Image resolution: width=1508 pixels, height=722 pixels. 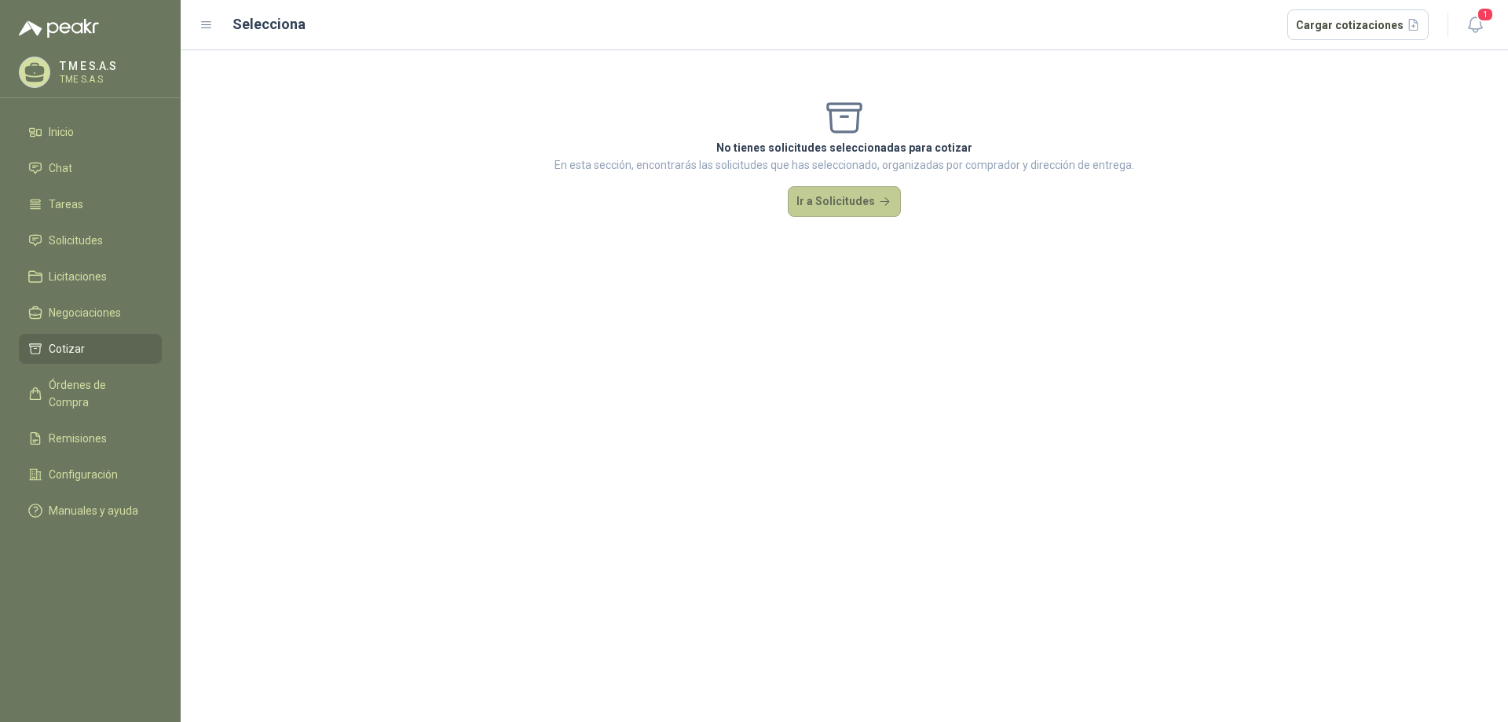 I want to click on p: En esta sección, encontrarás las solicitudes que has seleccionado, organizadas por comprador y di..., so click(x=844, y=165).